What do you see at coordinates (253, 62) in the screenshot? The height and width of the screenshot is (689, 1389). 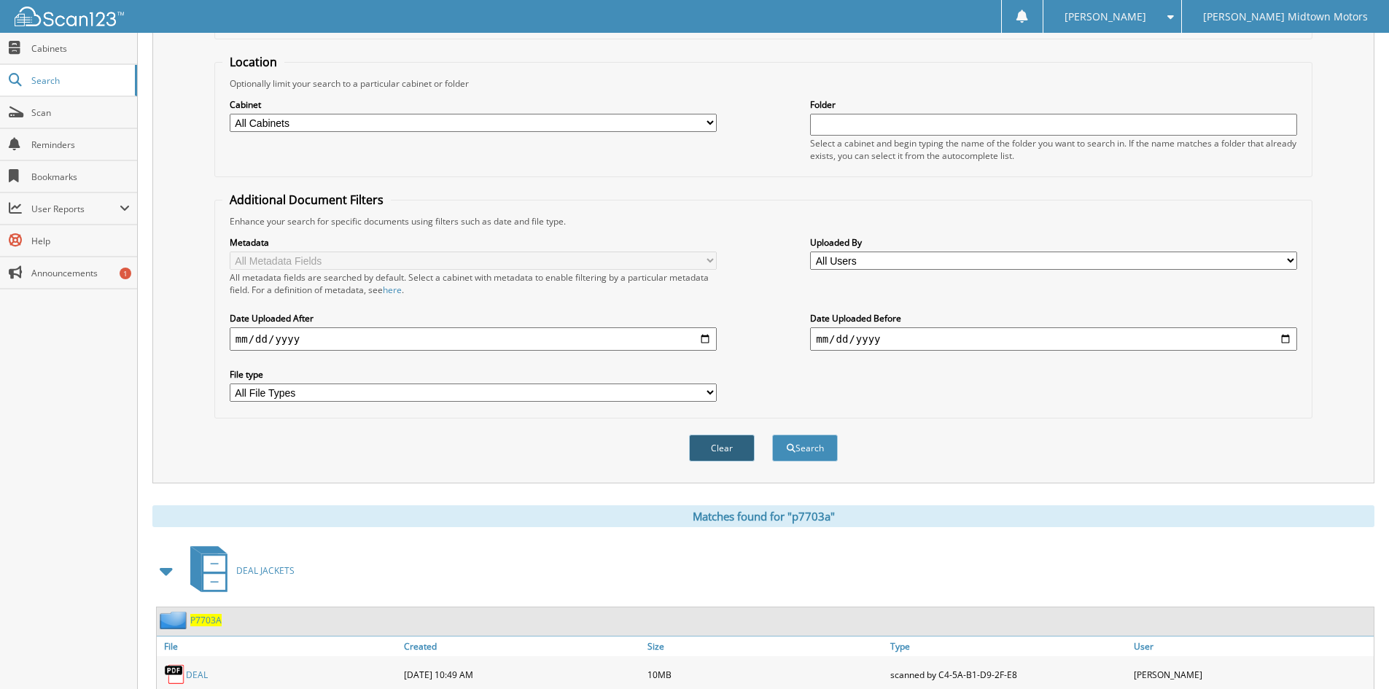 I see `legend: Location` at bounding box center [253, 62].